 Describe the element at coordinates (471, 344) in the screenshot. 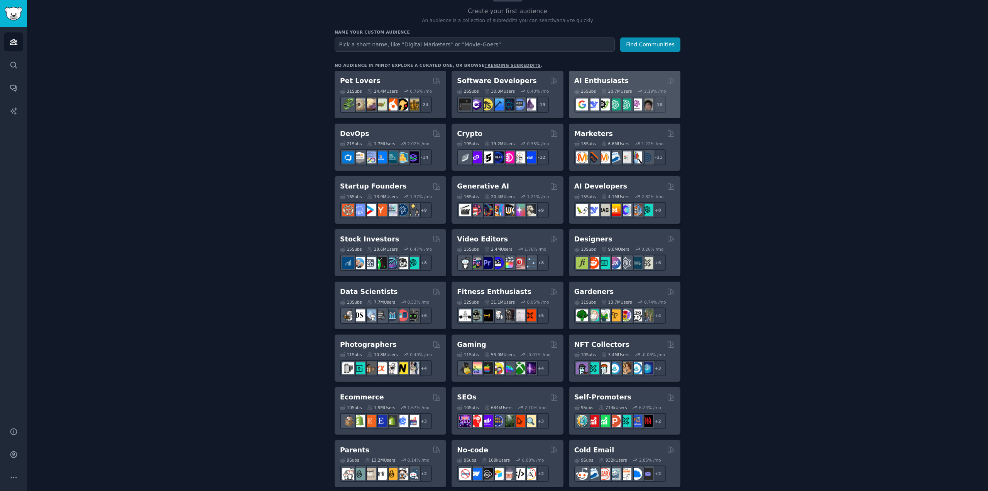

I see `h2: Gaming` at that location.